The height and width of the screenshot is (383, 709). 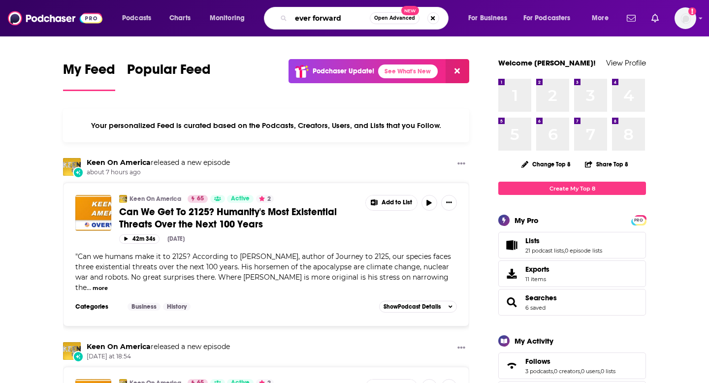 I want to click on div: My Activity, so click(x=534, y=341).